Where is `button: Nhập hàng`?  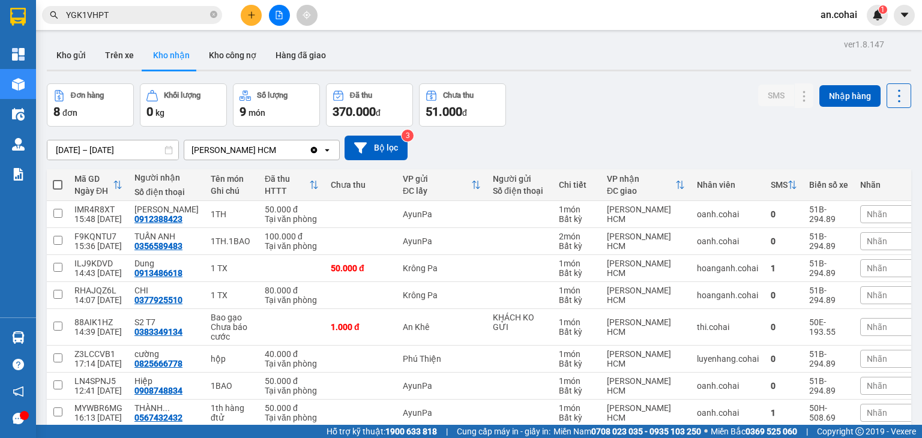 button: Nhập hàng is located at coordinates (850, 96).